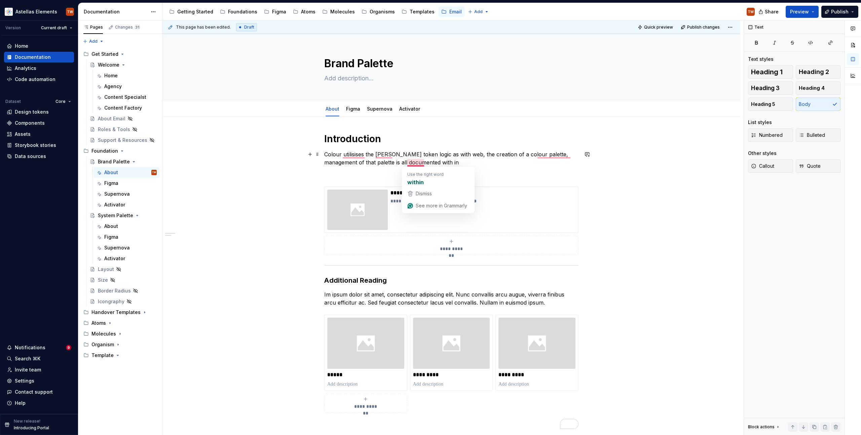 This screenshot has width=861, height=435. What do you see at coordinates (39, 381) in the screenshot?
I see `a: Settings` at bounding box center [39, 381].